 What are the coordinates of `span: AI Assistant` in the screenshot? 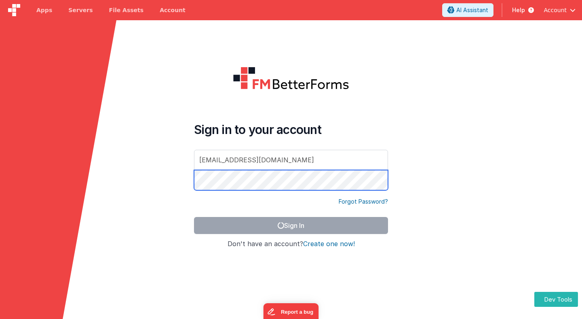 It's located at (472, 10).